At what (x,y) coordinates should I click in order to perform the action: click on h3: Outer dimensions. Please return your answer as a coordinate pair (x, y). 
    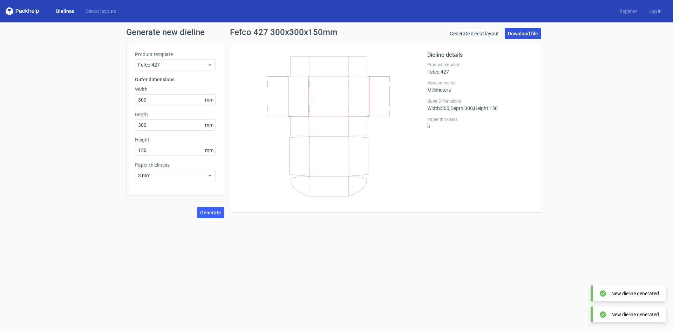
    Looking at the image, I should click on (175, 80).